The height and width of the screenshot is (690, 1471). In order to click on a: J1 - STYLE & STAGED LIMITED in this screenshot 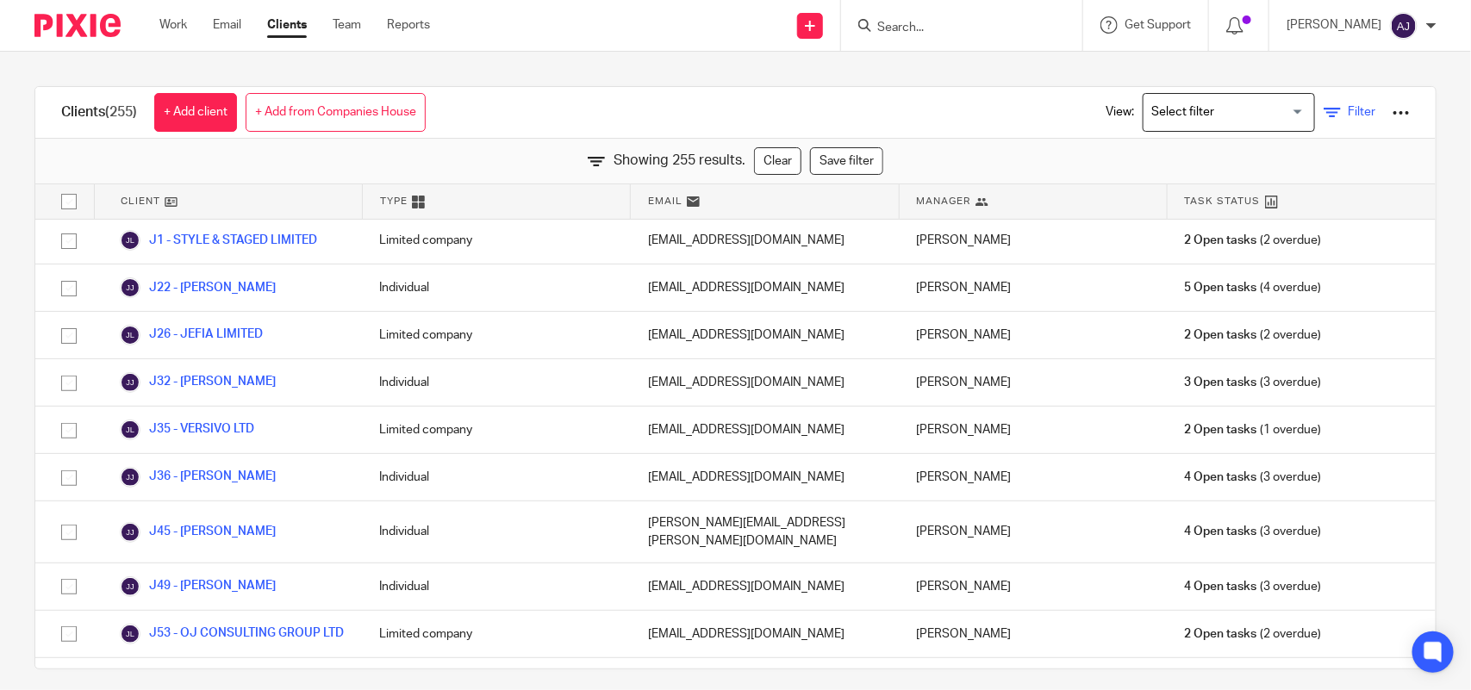, I will do `click(218, 240)`.